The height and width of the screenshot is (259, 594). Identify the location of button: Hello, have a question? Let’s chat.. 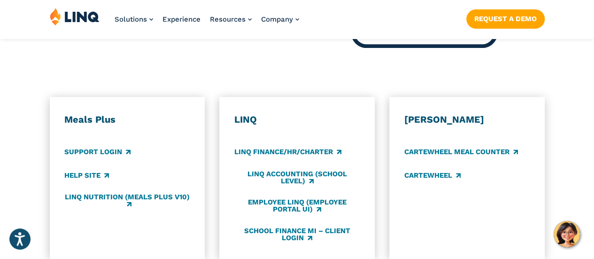
(567, 234).